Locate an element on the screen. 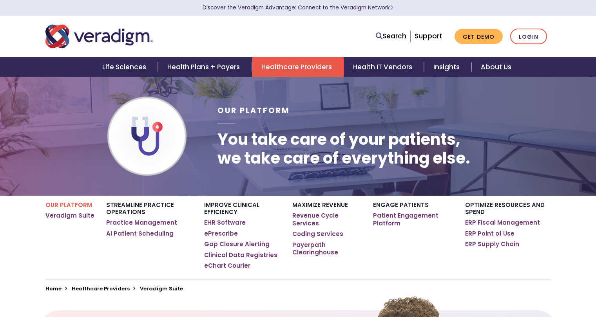 Image resolution: width=596 pixels, height=317 pixels. a: Health IT Vendors is located at coordinates (384, 67).